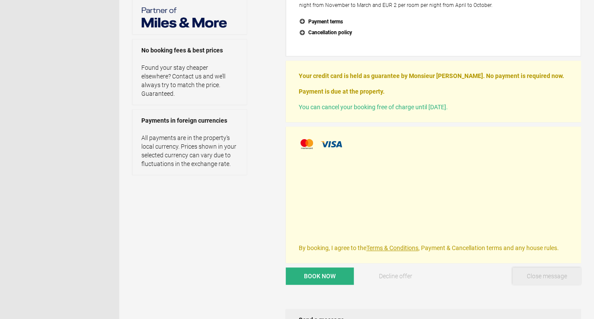 The width and height of the screenshot is (594, 319). Describe the element at coordinates (341, 91) in the screenshot. I see `strong: Payment is due at the property.` at that location.